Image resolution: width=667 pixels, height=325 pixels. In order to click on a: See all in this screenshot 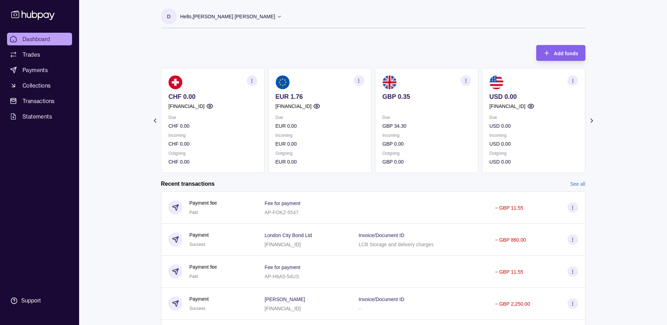, I will do `click(578, 184)`.